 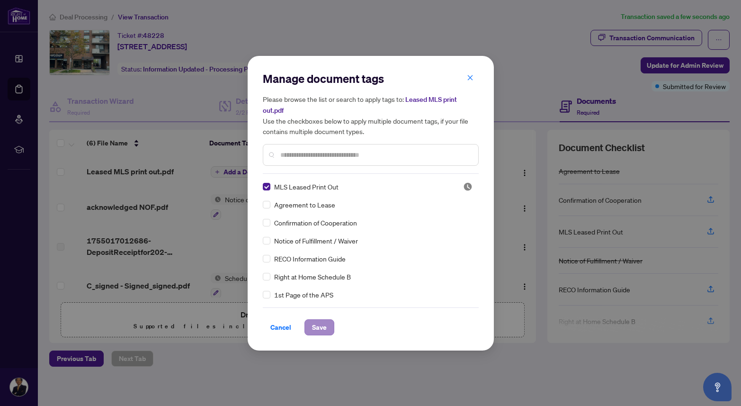 I want to click on h2: Manage document tags, so click(x=371, y=79).